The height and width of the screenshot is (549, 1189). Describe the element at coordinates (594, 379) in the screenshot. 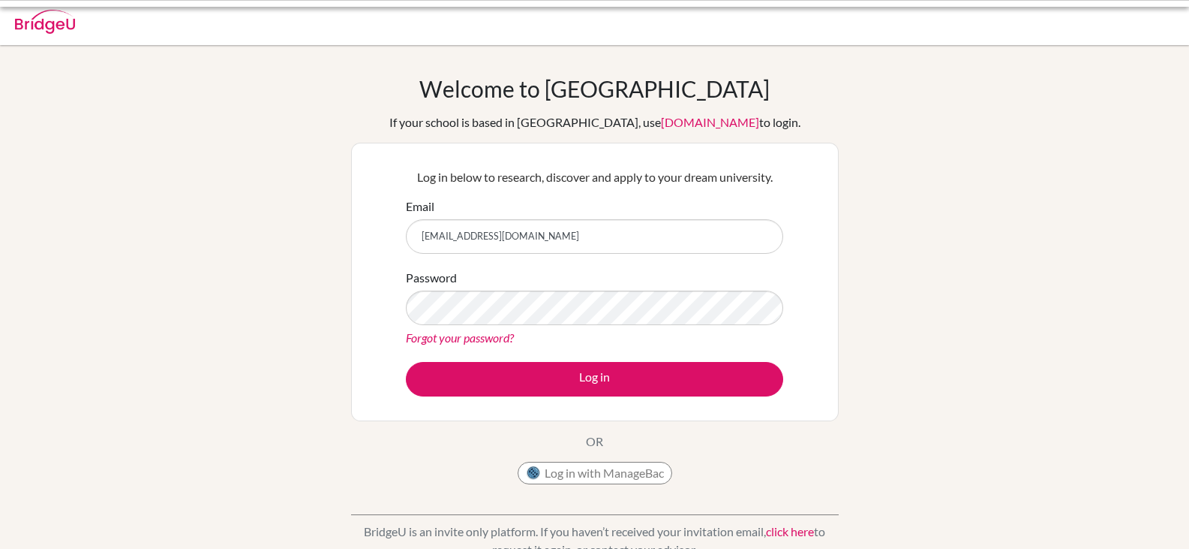

I see `button: Log in` at that location.